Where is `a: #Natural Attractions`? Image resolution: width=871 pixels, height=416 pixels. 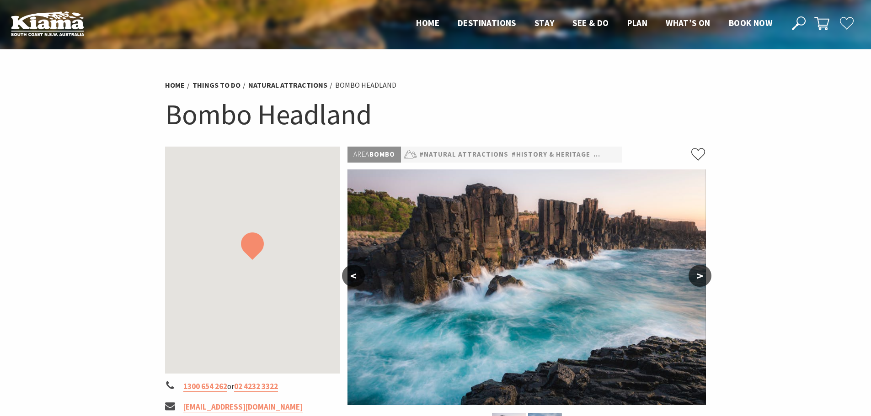 a: #Natural Attractions is located at coordinates (464, 155).